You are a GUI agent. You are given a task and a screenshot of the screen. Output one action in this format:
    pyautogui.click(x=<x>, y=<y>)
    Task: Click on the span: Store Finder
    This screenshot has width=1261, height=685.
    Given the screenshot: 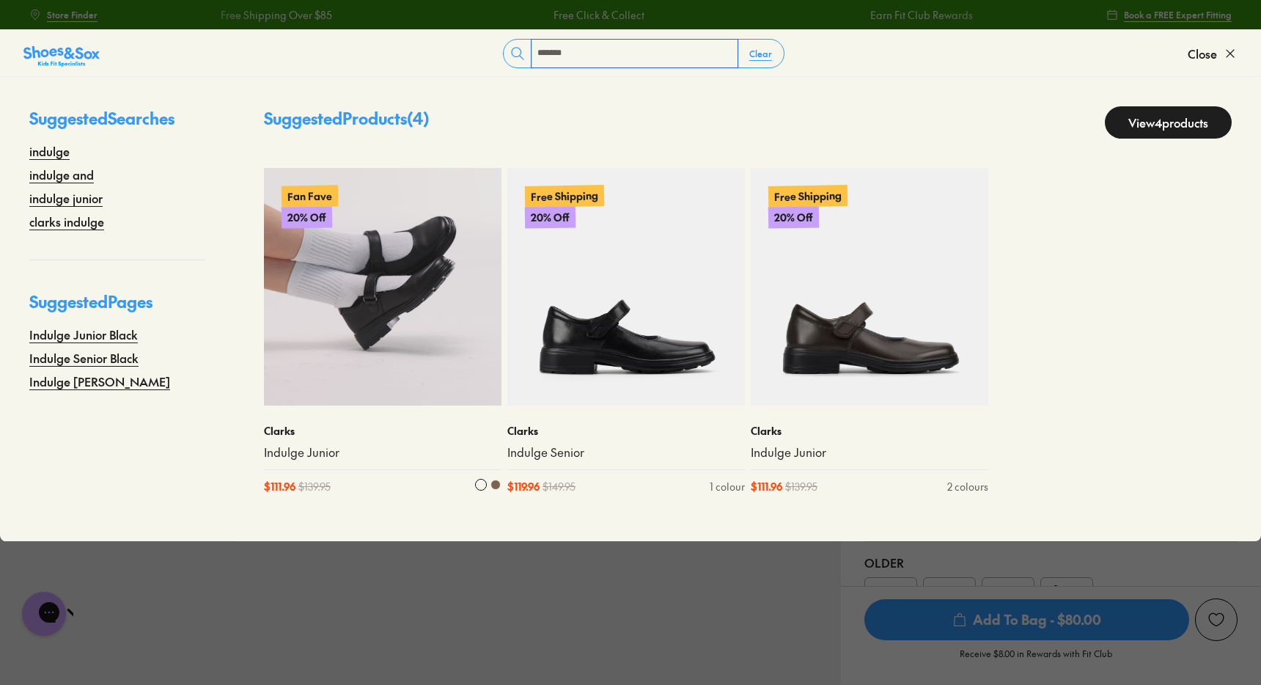 What is the action you would take?
    pyautogui.click(x=72, y=15)
    